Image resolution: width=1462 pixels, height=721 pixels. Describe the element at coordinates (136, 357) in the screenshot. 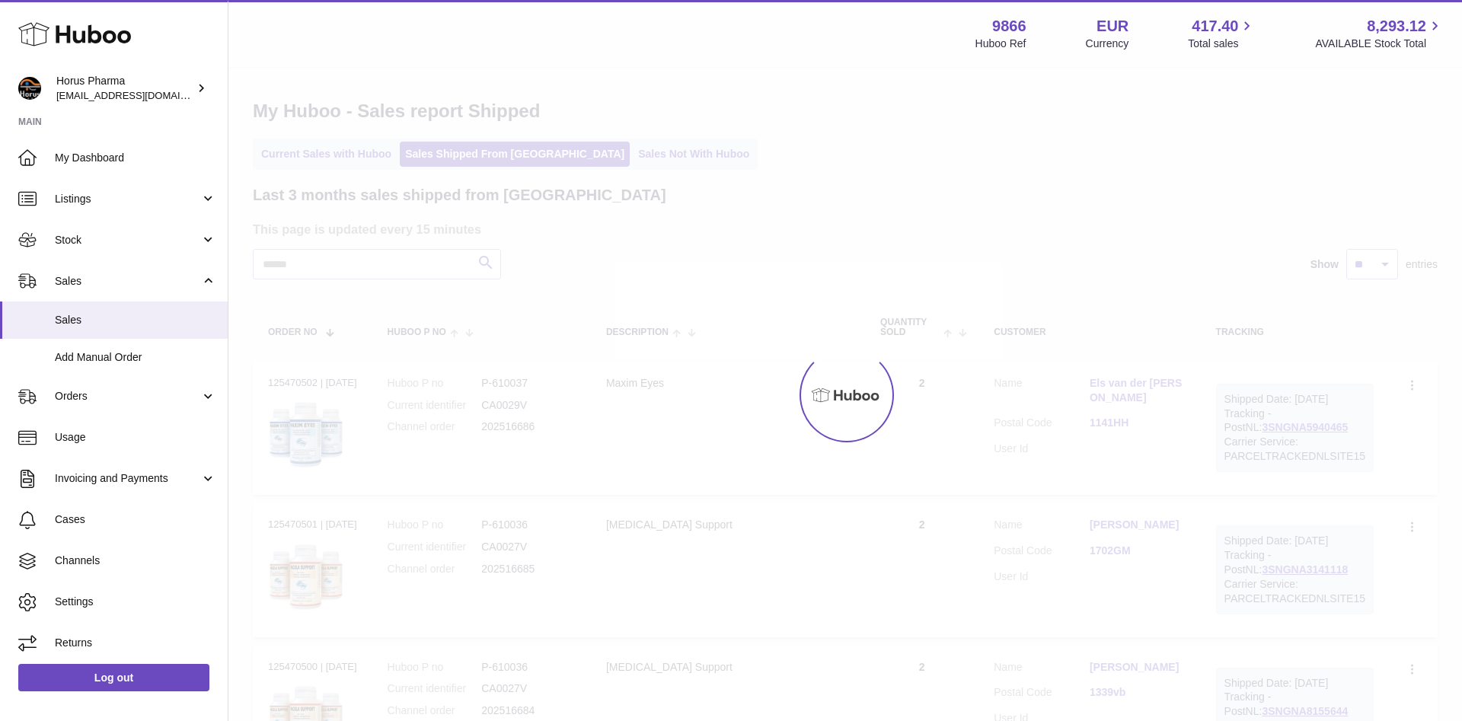

I see `span: Add Manual Order` at that location.